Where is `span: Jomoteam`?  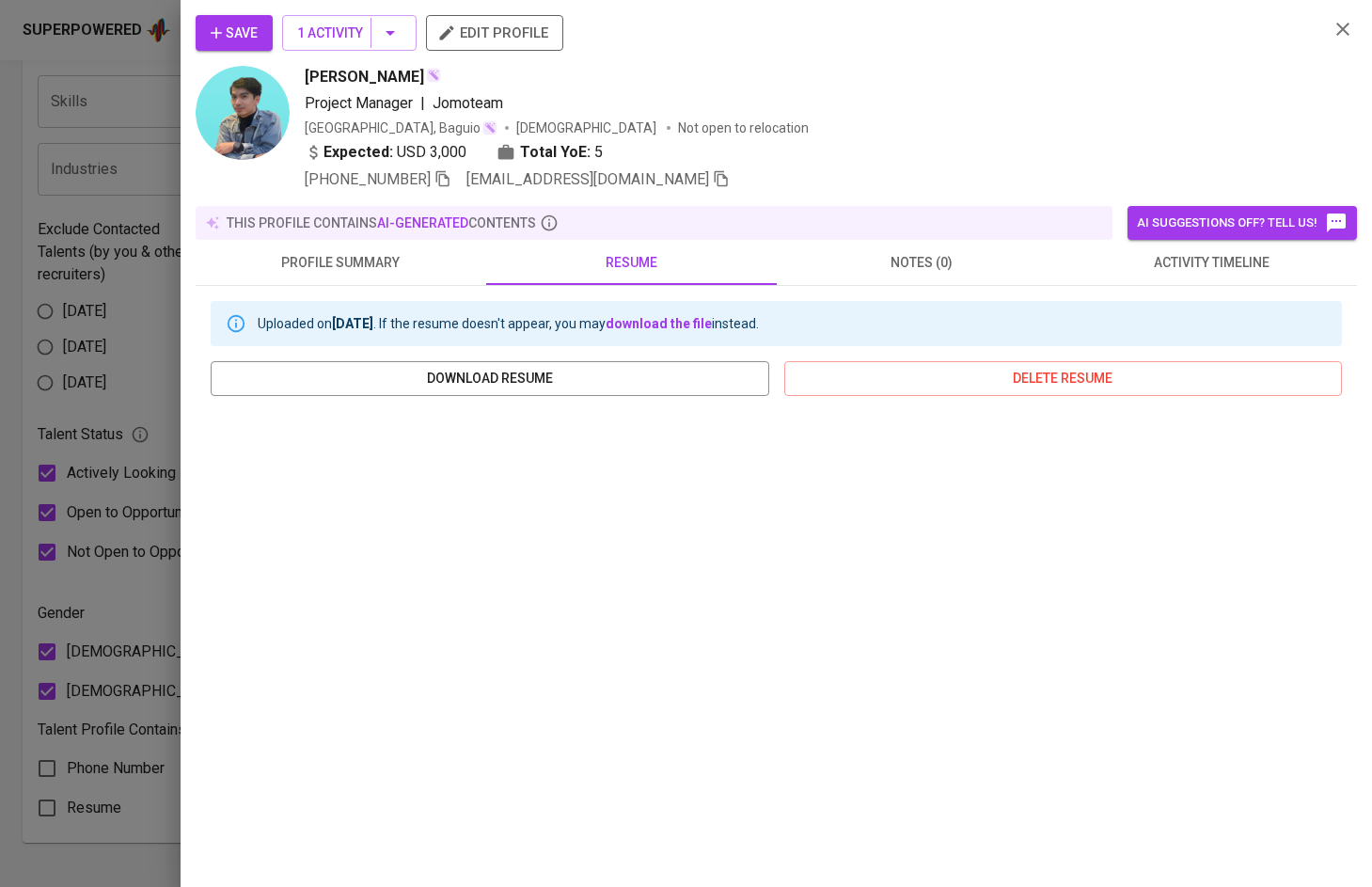 span: Jomoteam is located at coordinates (467, 102).